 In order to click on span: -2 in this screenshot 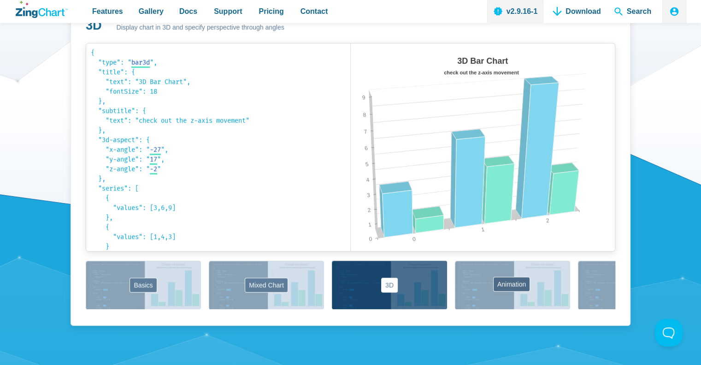, I will do `click(154, 169)`.